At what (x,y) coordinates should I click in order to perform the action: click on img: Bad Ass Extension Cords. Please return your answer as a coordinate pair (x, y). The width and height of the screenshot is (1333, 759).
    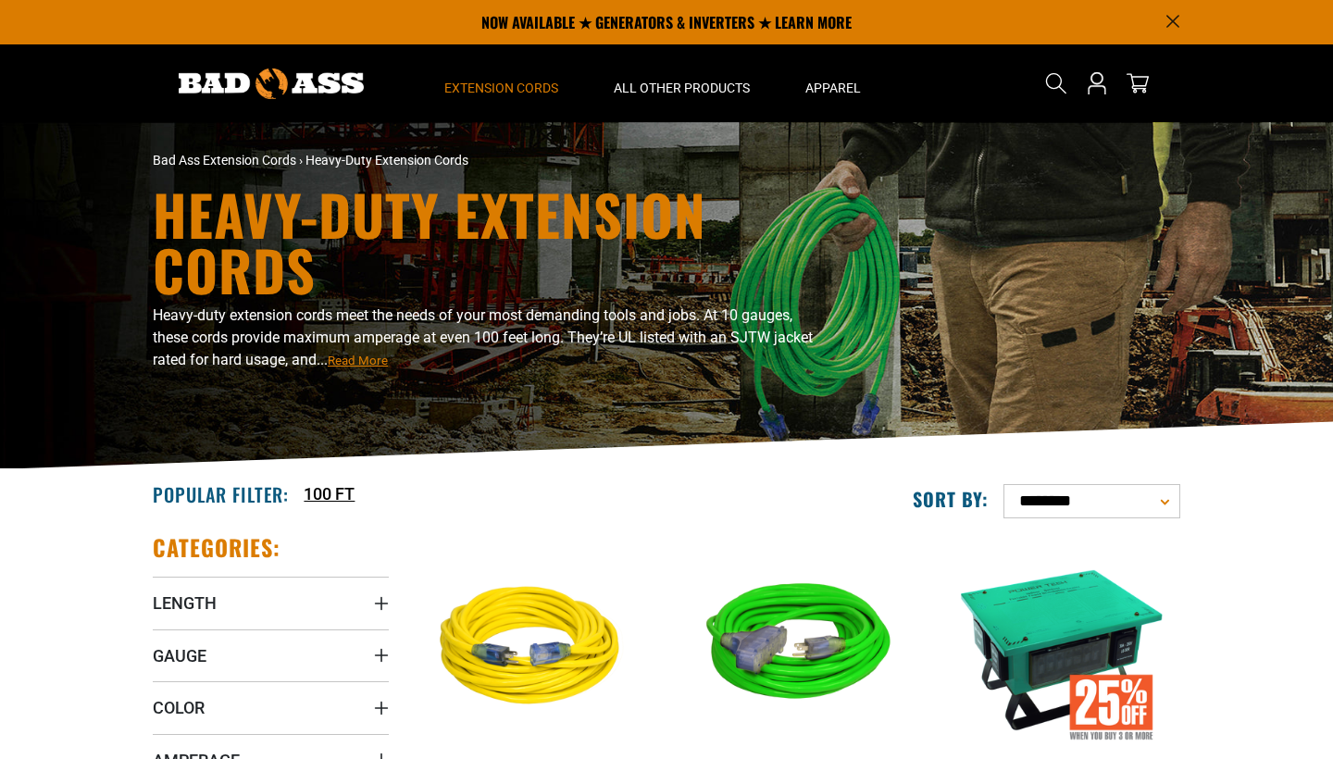
    Looking at the image, I should click on (271, 83).